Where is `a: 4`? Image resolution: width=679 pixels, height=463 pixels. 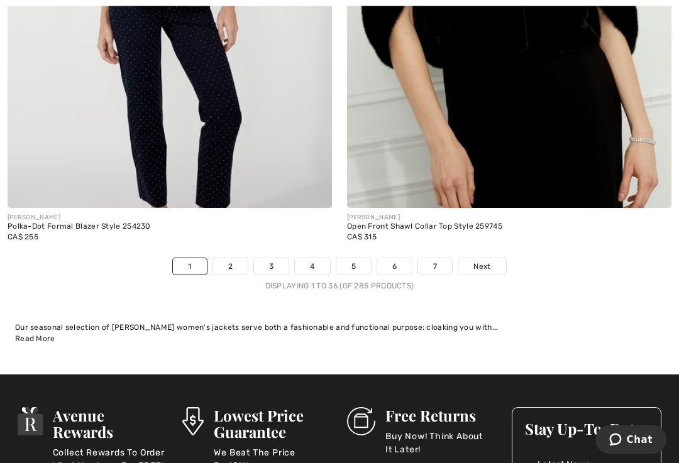
a: 4 is located at coordinates (312, 267).